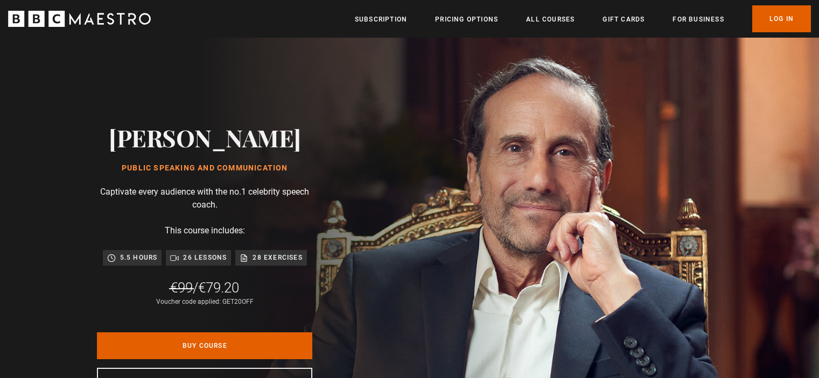 The width and height of the screenshot is (819, 378). What do you see at coordinates (277, 258) in the screenshot?
I see `p: 28 exercises` at bounding box center [277, 258].